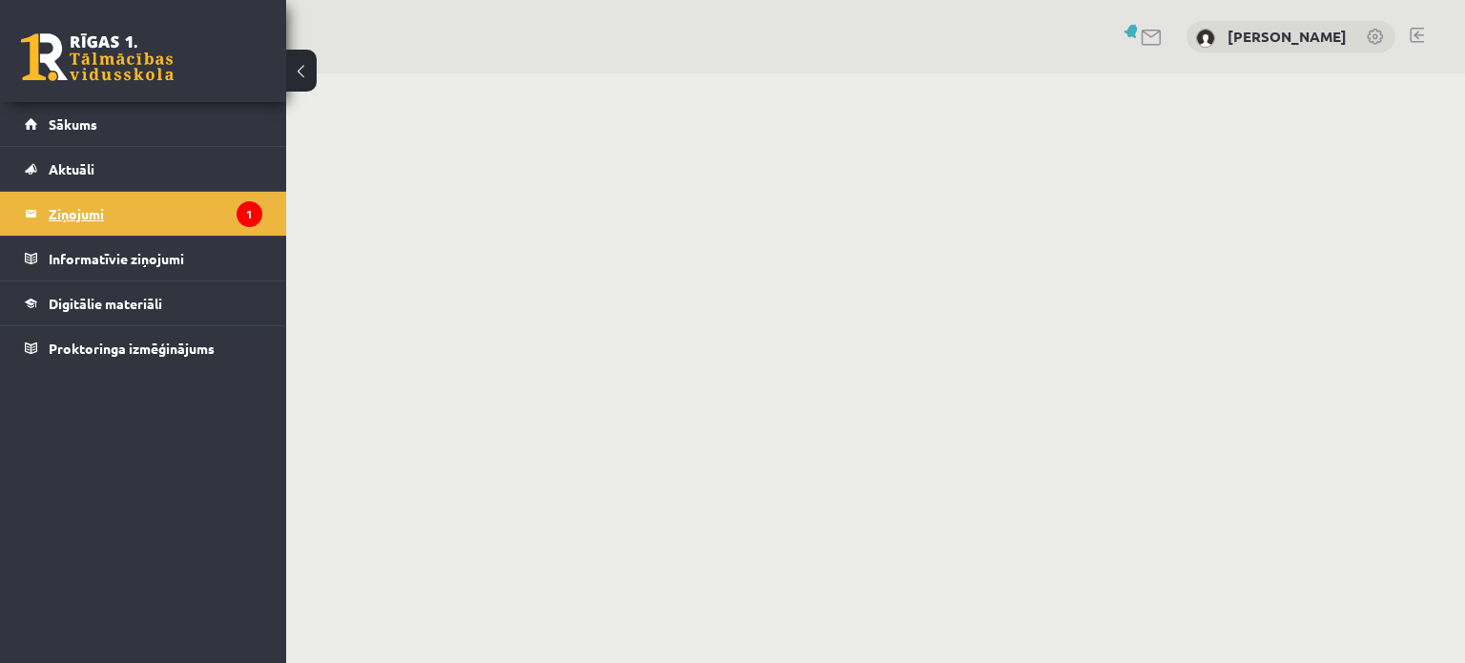 The height and width of the screenshot is (663, 1465). What do you see at coordinates (72, 169) in the screenshot?
I see `span: Aktuāli` at bounding box center [72, 169].